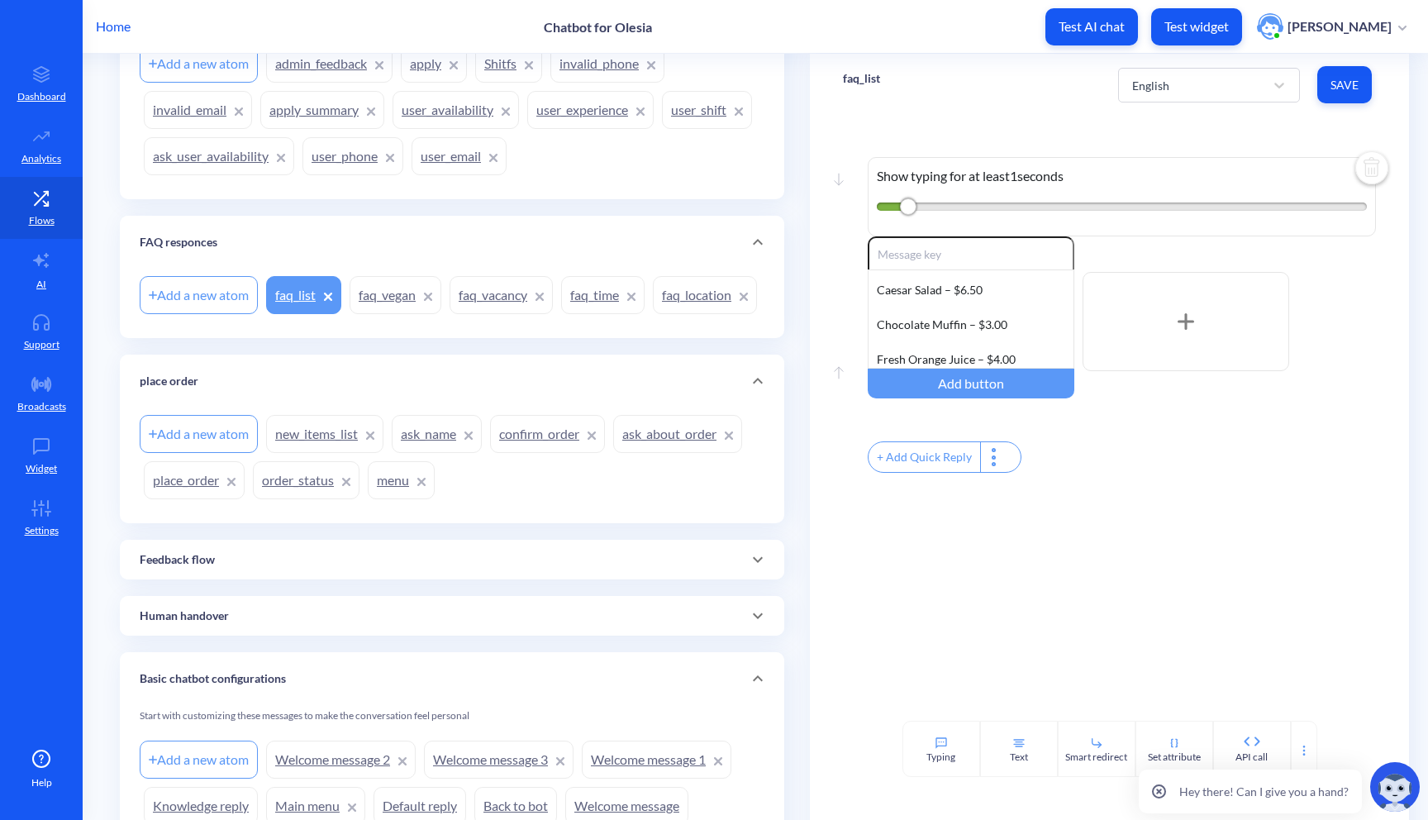  Describe the element at coordinates (329, 64) in the screenshot. I see `a: admin_feedback` at that location.